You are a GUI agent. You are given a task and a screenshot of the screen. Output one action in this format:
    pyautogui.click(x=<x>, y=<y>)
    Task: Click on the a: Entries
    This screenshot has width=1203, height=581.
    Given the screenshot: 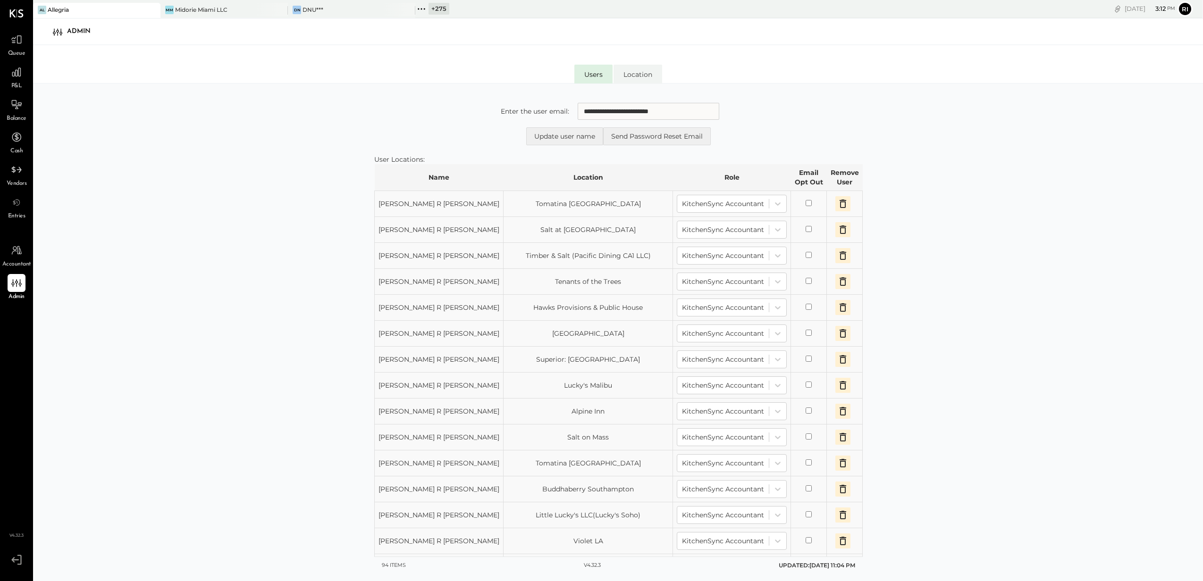 What is the action you would take?
    pyautogui.click(x=17, y=207)
    